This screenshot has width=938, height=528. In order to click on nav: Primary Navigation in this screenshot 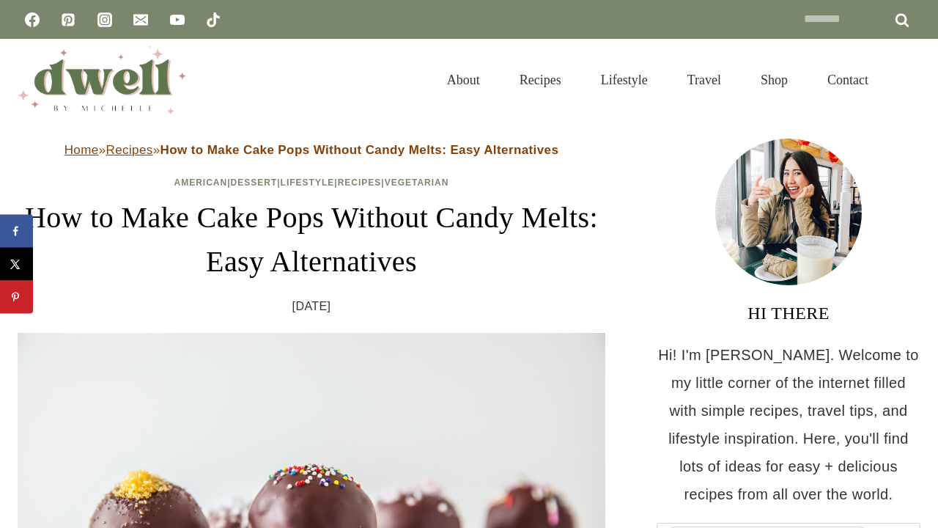, I will do `click(657, 80)`.